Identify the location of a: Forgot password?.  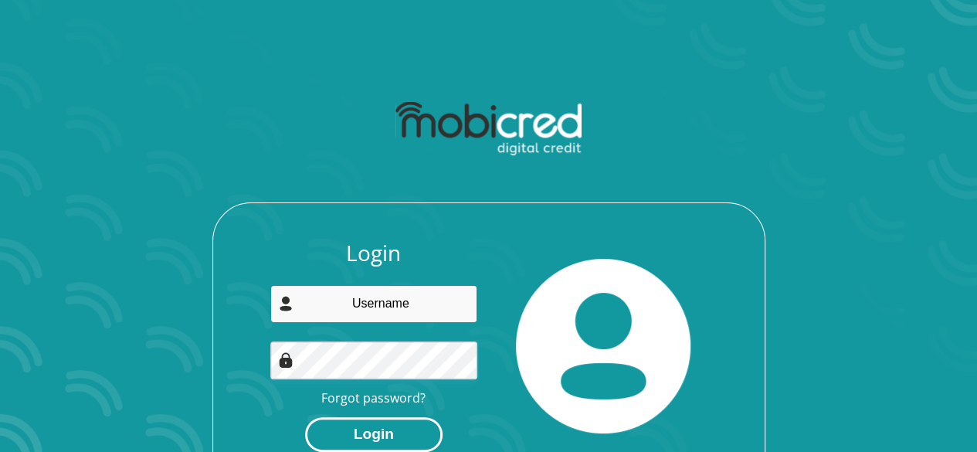
(373, 398).